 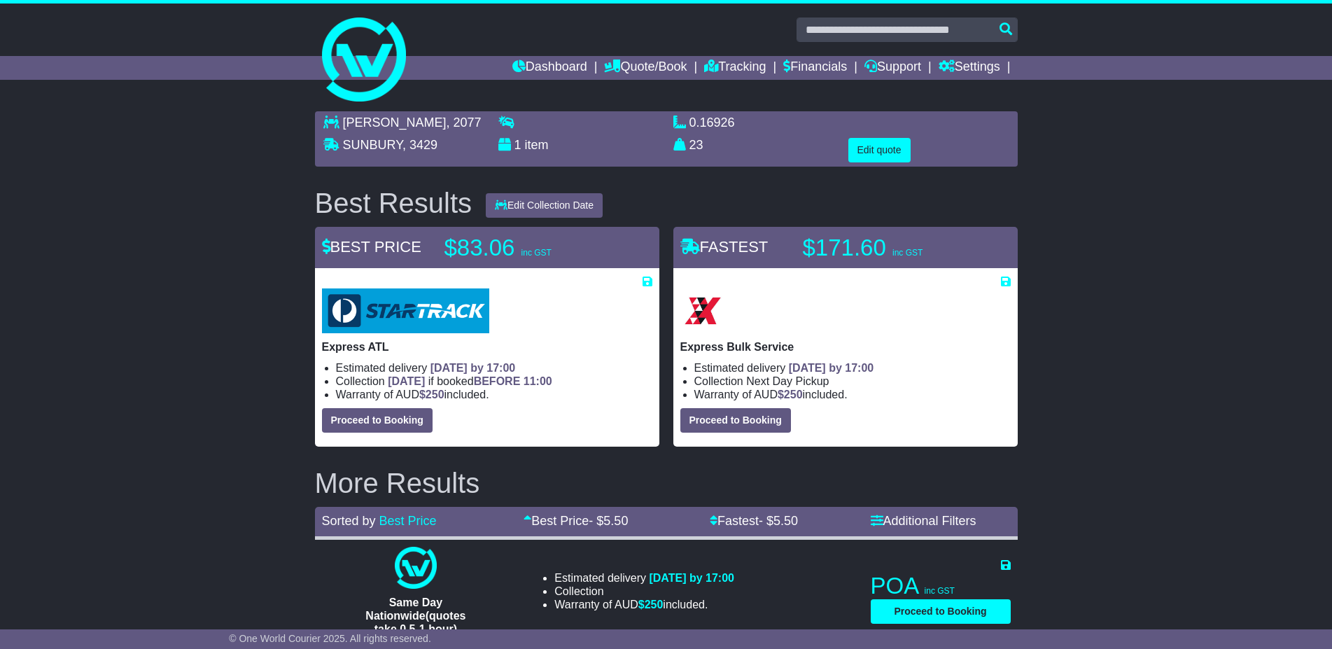 What do you see at coordinates (372, 246) in the screenshot?
I see `span: BEST PRICE` at bounding box center [372, 246].